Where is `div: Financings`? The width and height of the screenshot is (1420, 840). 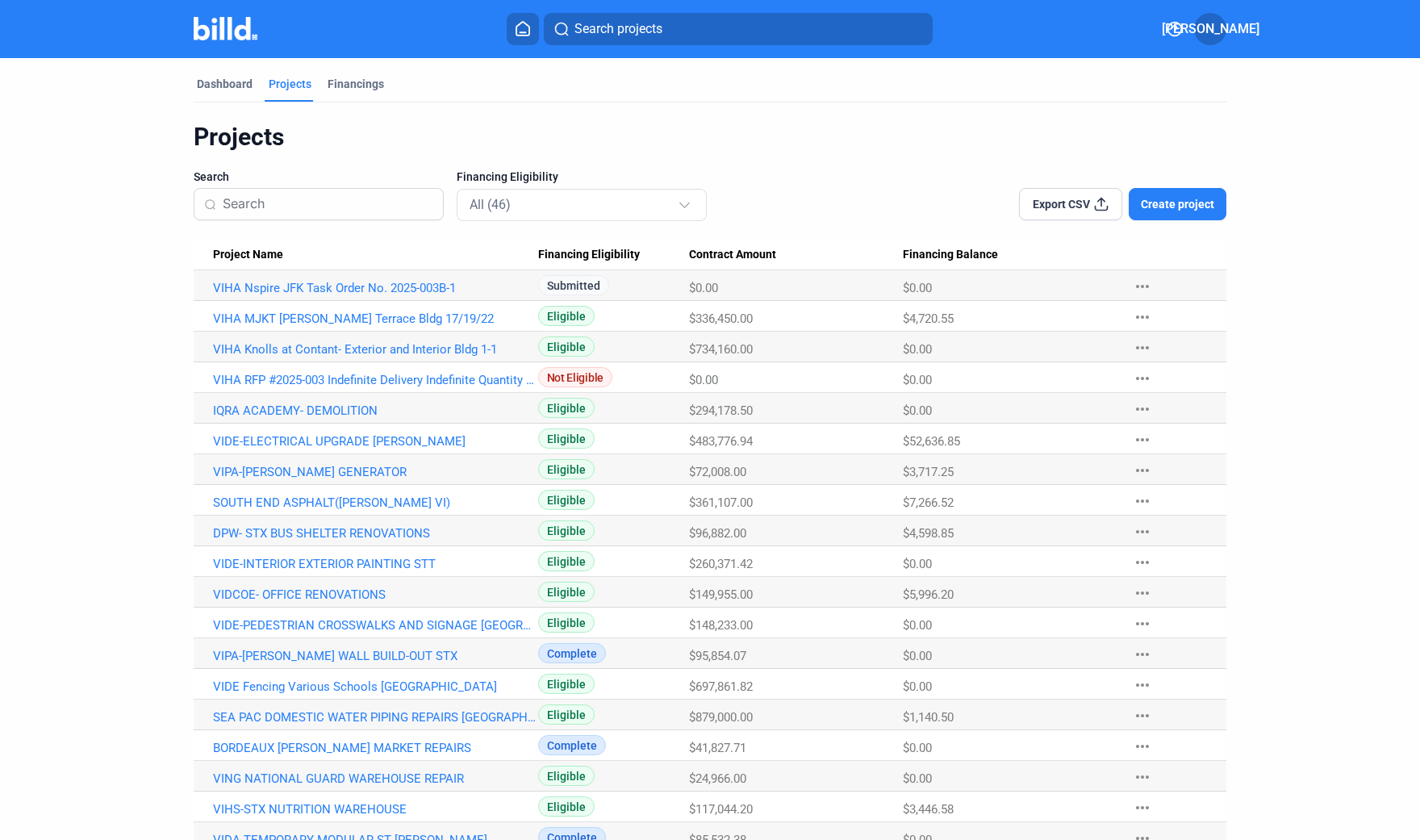 div: Financings is located at coordinates (356, 84).